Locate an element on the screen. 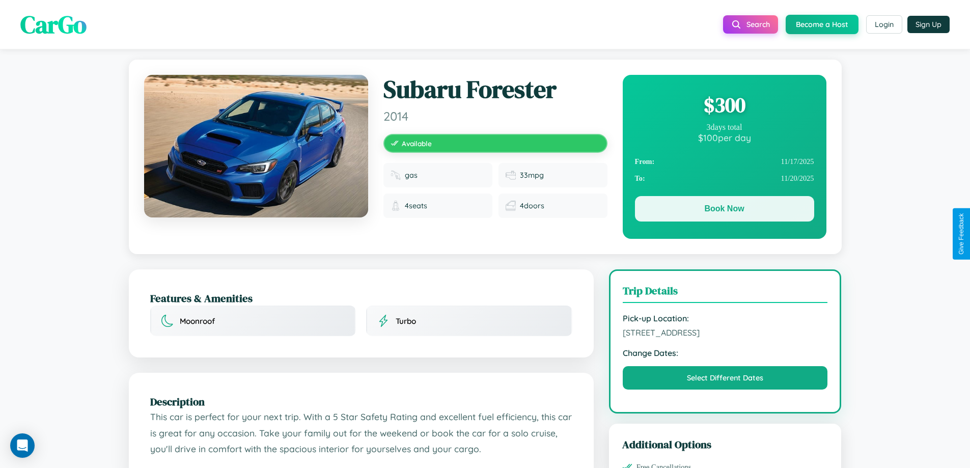  h3: Additional Options is located at coordinates (725, 444).